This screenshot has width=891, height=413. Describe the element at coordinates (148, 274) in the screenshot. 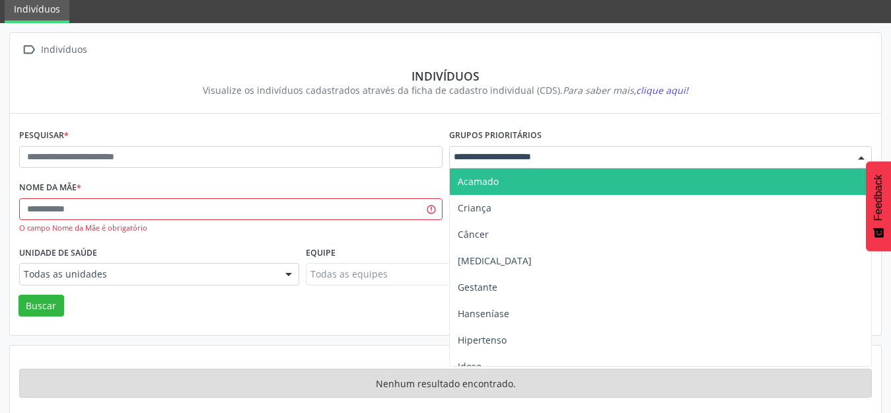

I see `span: Todas as unidades` at that location.